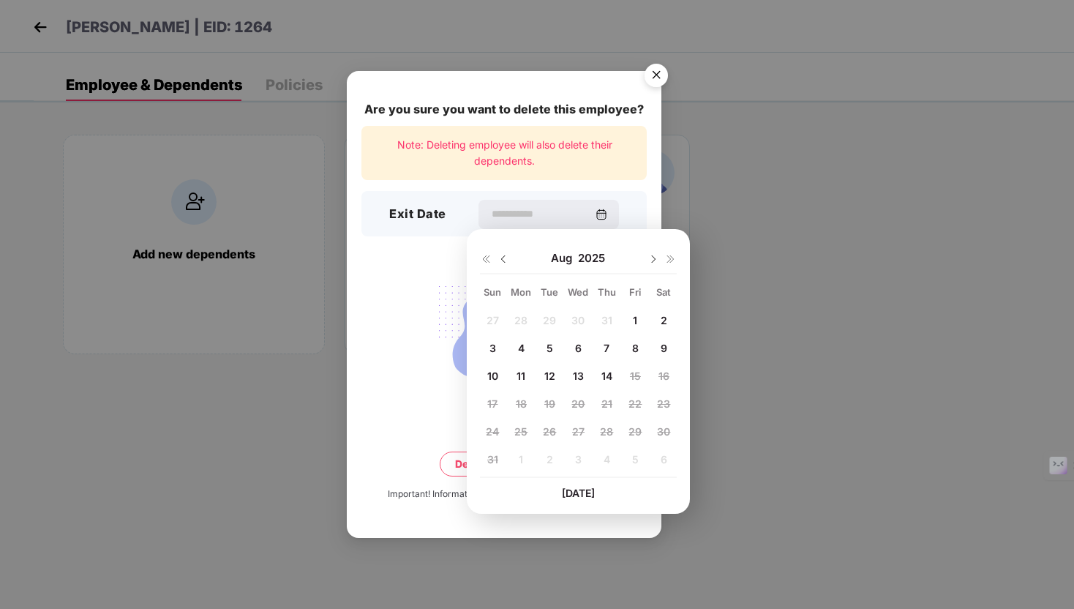  Describe the element at coordinates (578, 375) in the screenshot. I see `span: 13` at that location.